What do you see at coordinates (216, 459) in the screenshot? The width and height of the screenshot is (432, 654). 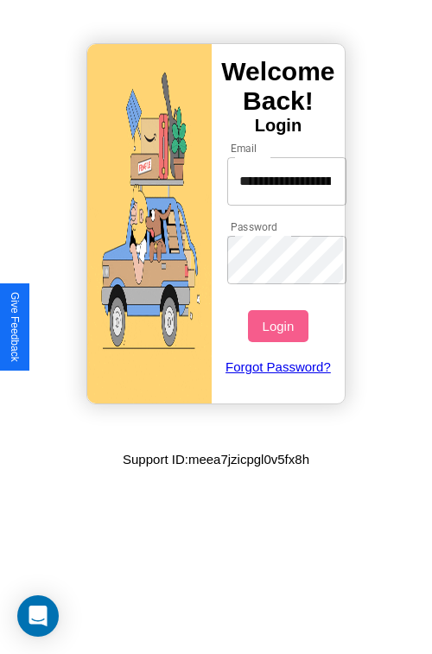 I see `p: Support ID: meea7jzicpgl0v5fx8h` at bounding box center [216, 459].